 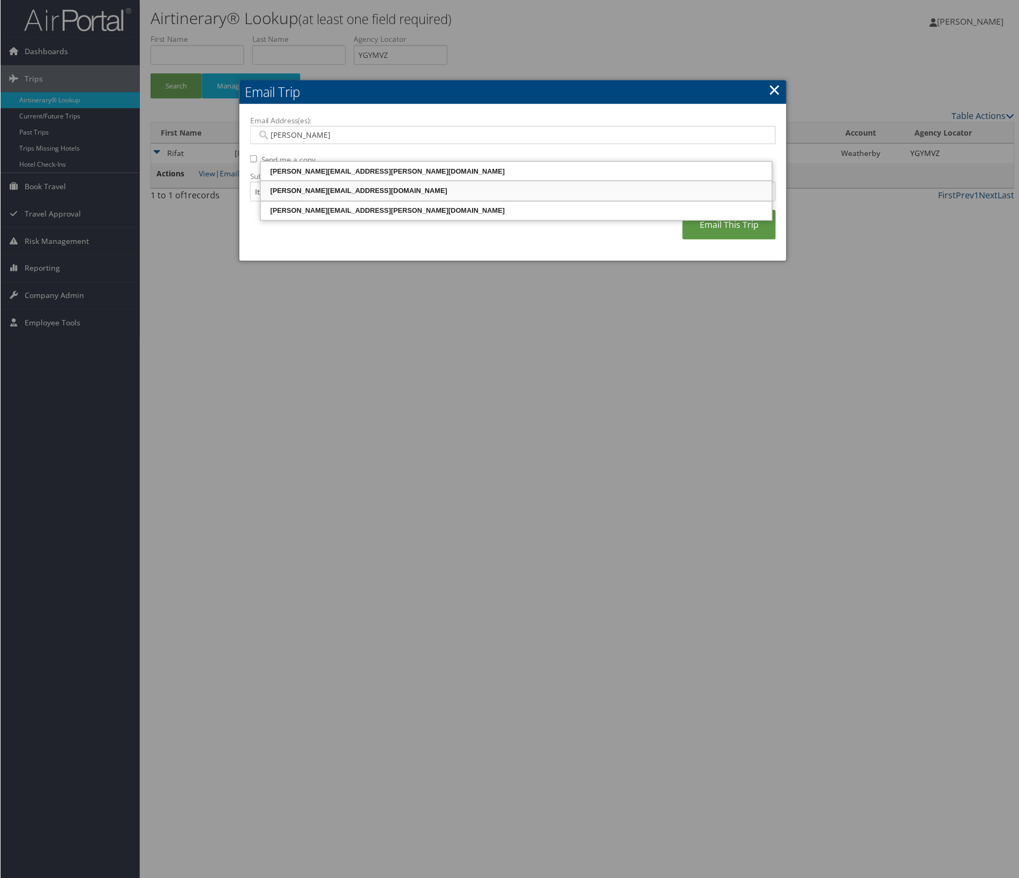 I want to click on label: Send me a copy, so click(x=288, y=160).